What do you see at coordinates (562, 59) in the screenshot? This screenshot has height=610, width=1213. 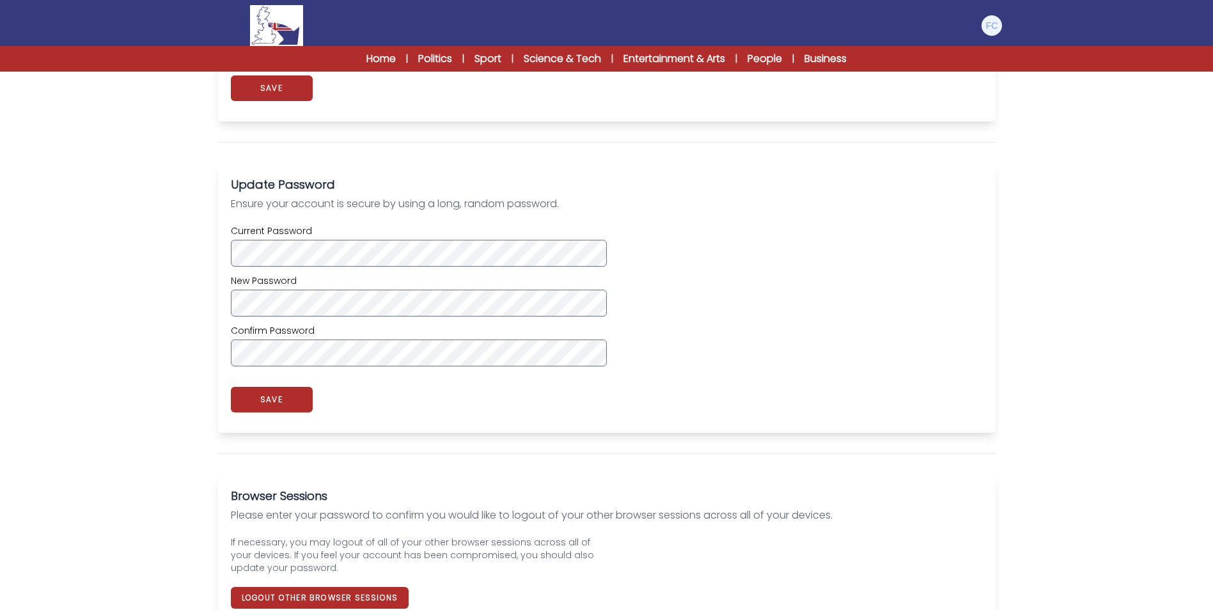 I see `a: Science & Tech` at bounding box center [562, 59].